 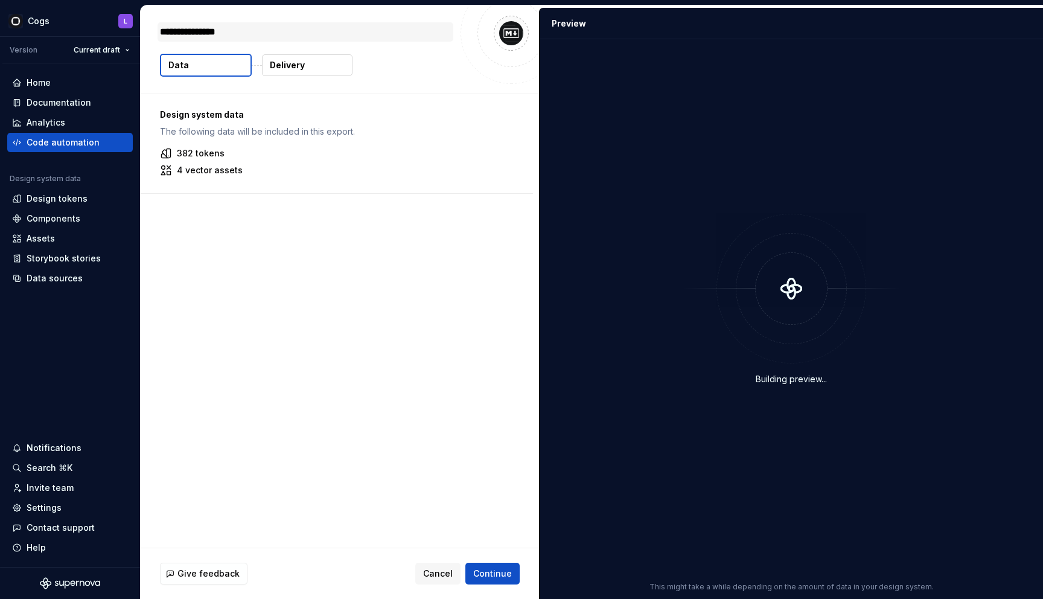 What do you see at coordinates (569, 24) in the screenshot?
I see `div: Preview` at bounding box center [569, 24].